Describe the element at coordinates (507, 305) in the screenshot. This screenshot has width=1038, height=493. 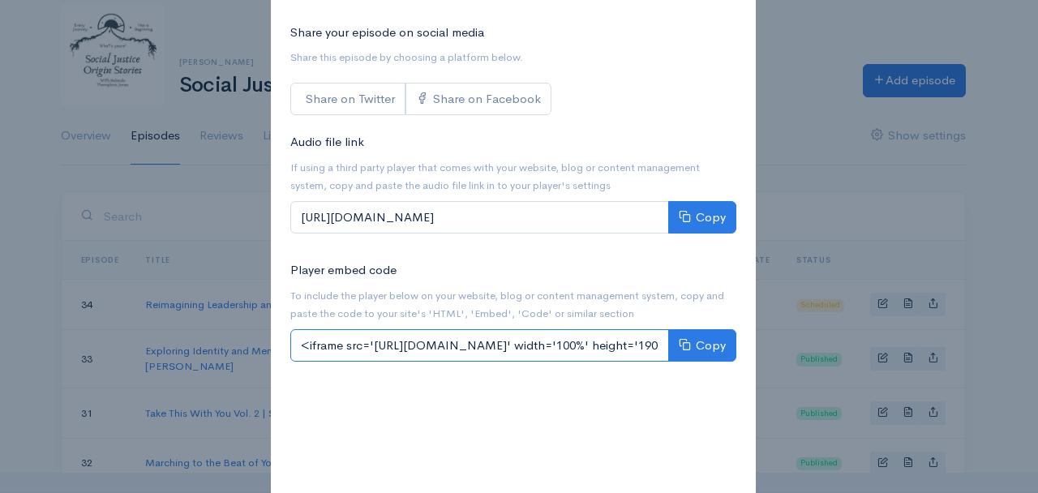
I see `small: To include the player below on your website, blog or content management system, copy and paste th...` at that location.